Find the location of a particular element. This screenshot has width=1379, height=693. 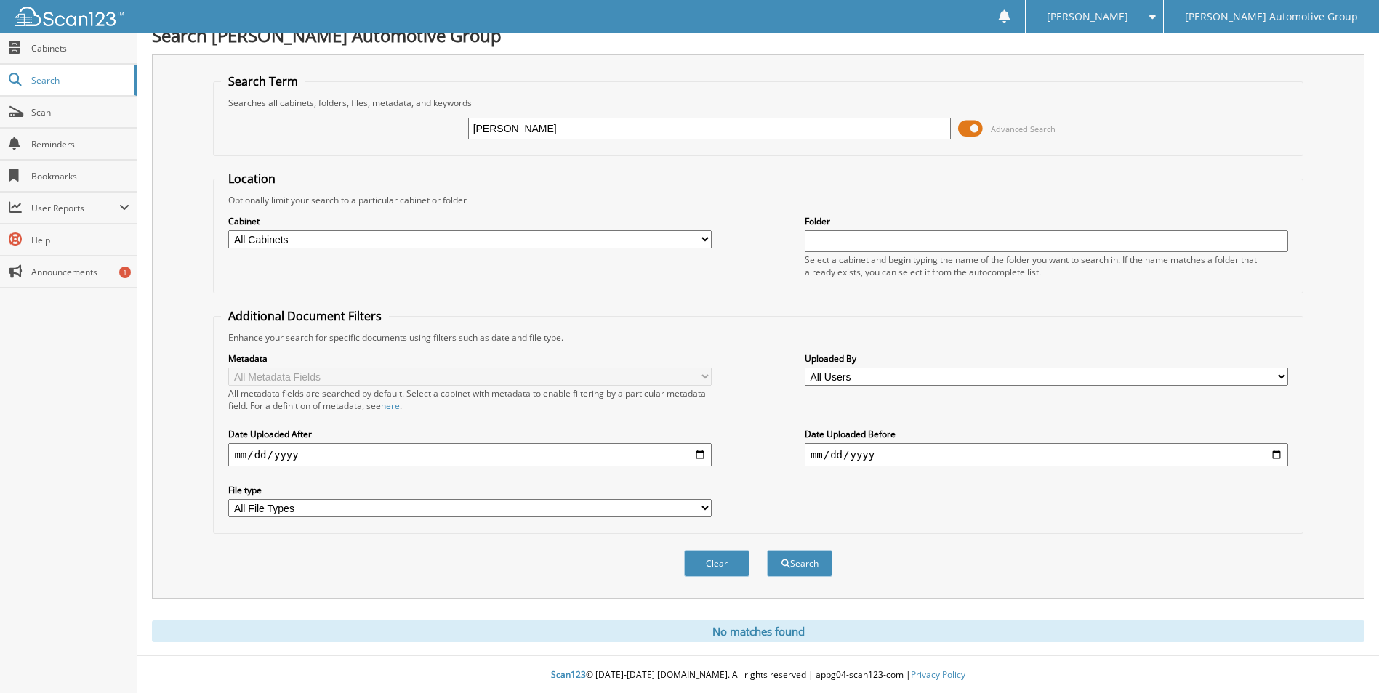

button: Search is located at coordinates (799, 563).